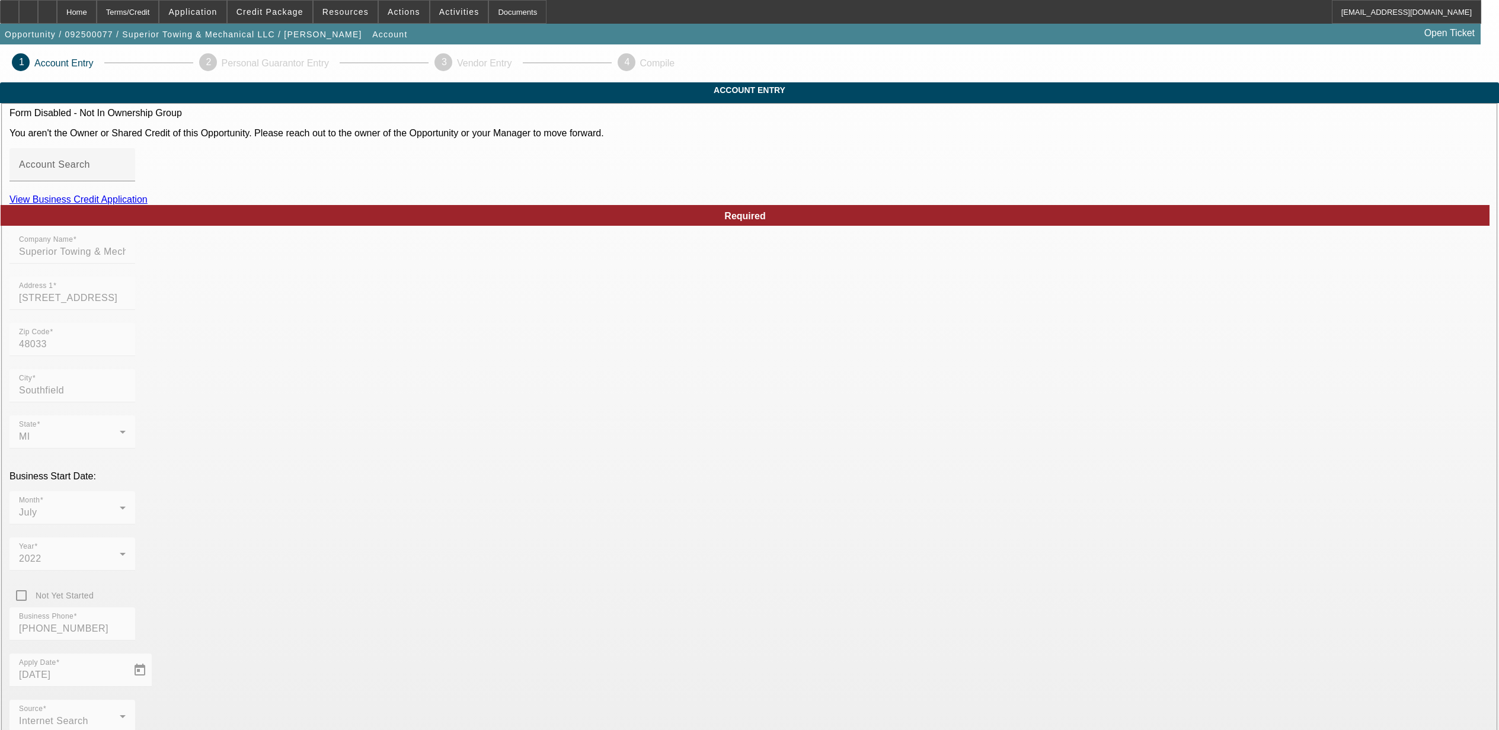 The image size is (1499, 730). I want to click on p: Account Entry, so click(64, 63).